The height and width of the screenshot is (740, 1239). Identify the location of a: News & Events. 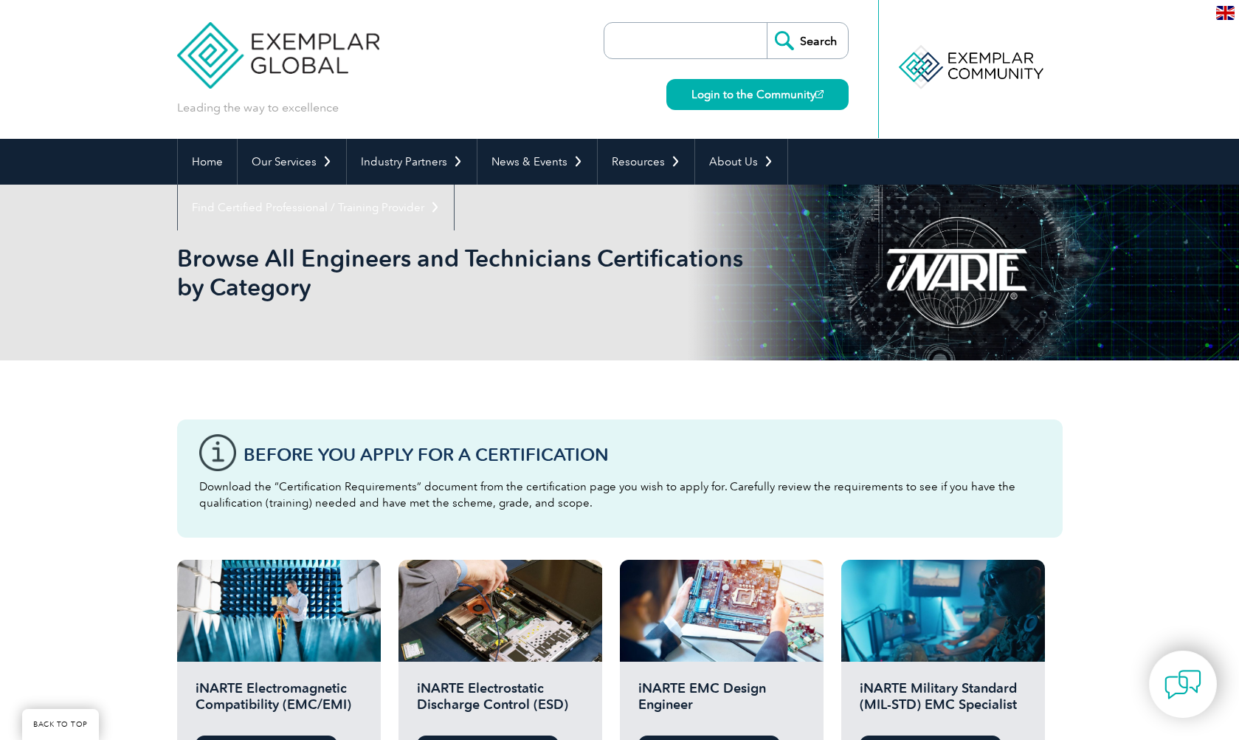
(537, 162).